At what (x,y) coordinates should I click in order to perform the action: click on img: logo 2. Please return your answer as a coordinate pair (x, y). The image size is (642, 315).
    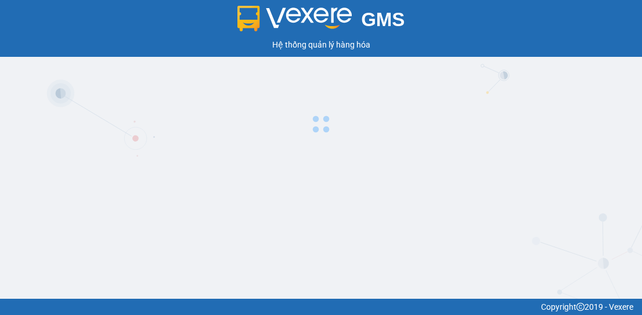
    Looking at the image, I should click on (295, 19).